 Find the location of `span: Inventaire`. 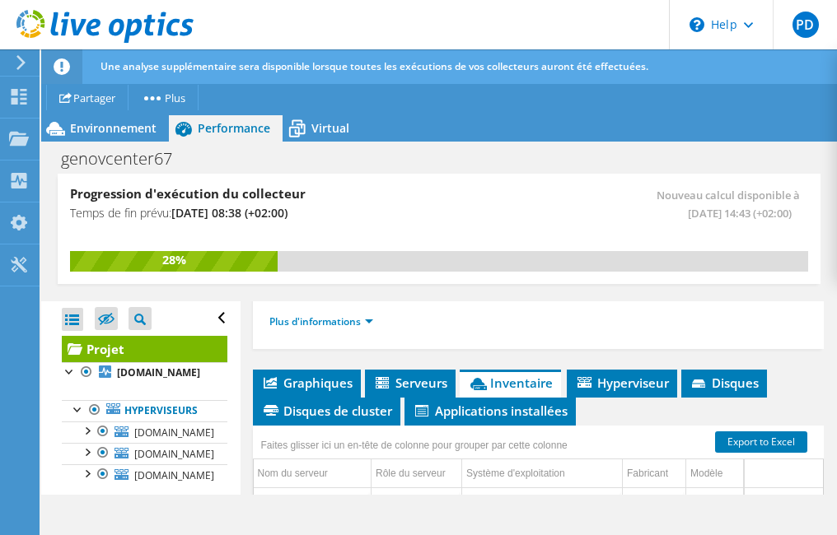

span: Inventaire is located at coordinates (510, 383).